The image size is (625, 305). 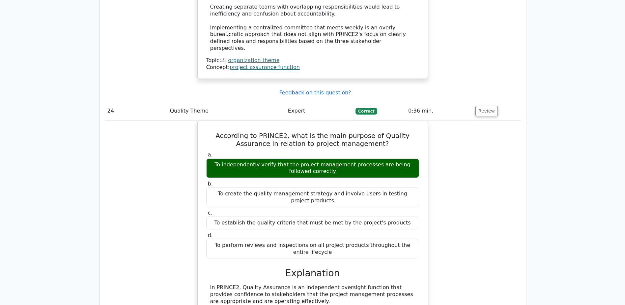 What do you see at coordinates (313, 249) in the screenshot?
I see `div: To perform reviews and inspections on all project products throughout the entire lifecycle` at bounding box center [313, 249].